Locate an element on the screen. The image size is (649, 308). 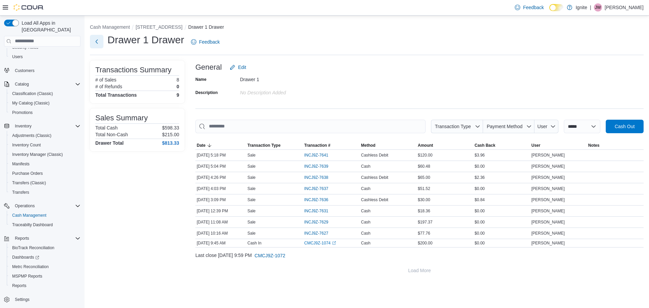
button: Reports is located at coordinates (22, 238).